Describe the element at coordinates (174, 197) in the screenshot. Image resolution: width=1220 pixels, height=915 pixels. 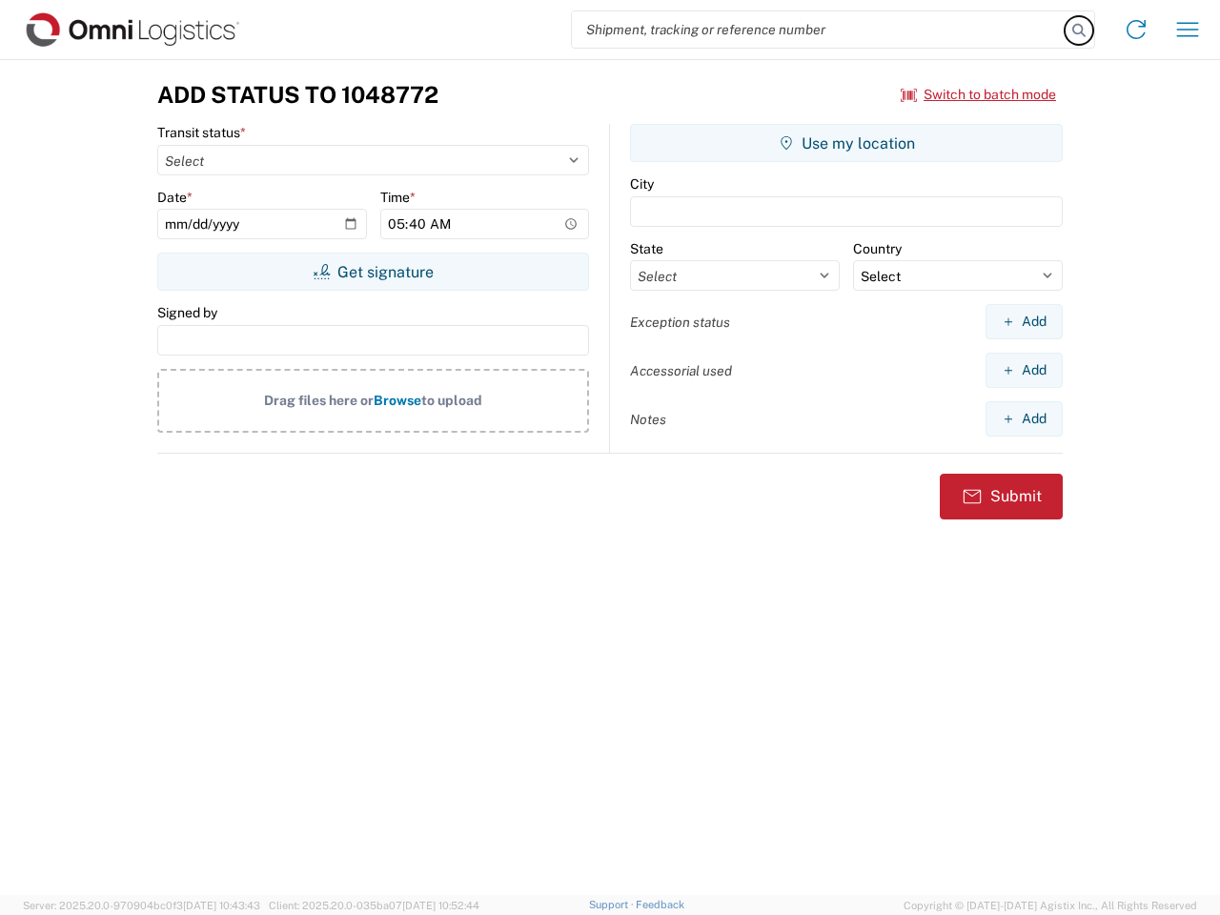
I see `label: Date` at that location.